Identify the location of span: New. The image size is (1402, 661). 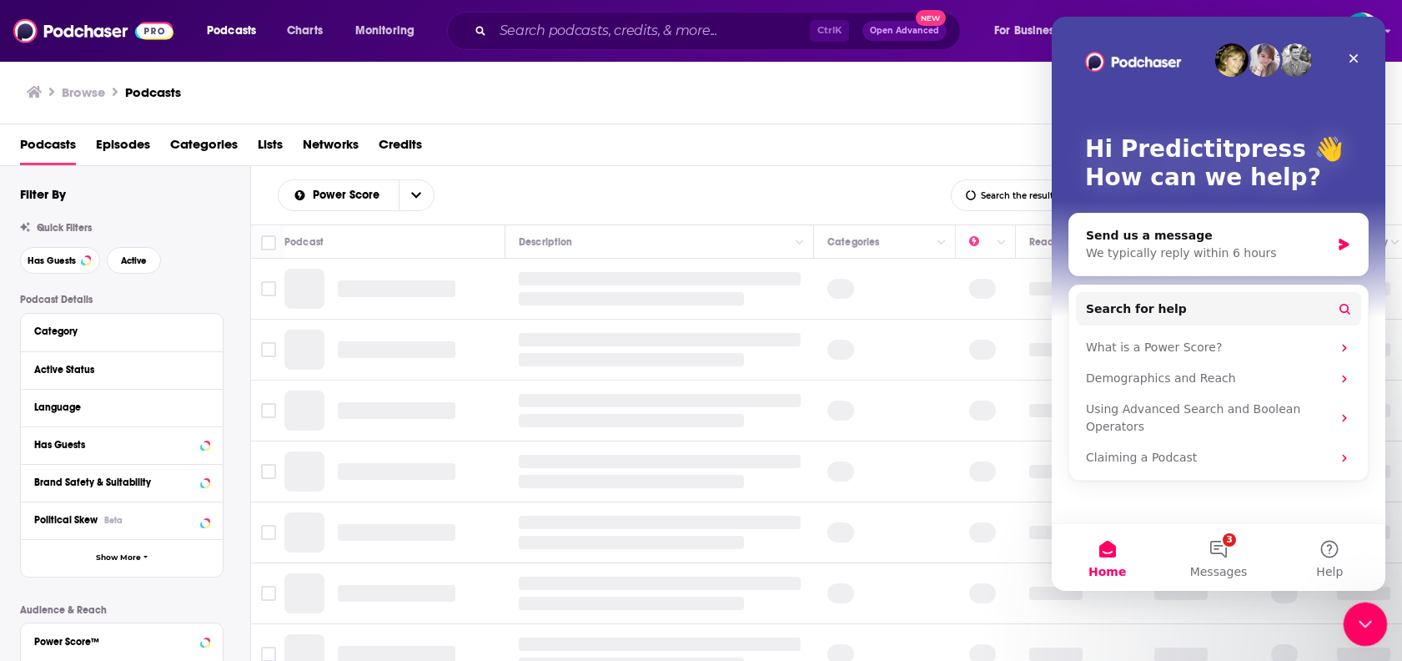
(931, 18).